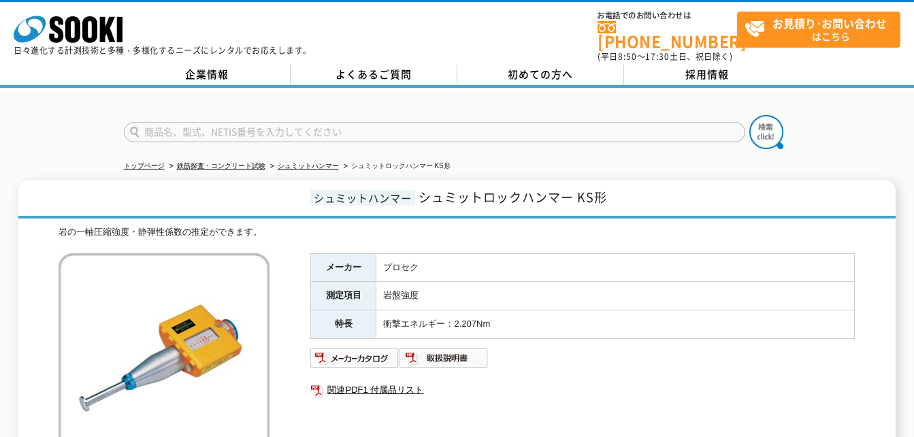  What do you see at coordinates (163, 50) in the screenshot?
I see `p: 日々進化する計測技術と多種・多様化するニーズにレンタルでお応えします。` at bounding box center [163, 50].